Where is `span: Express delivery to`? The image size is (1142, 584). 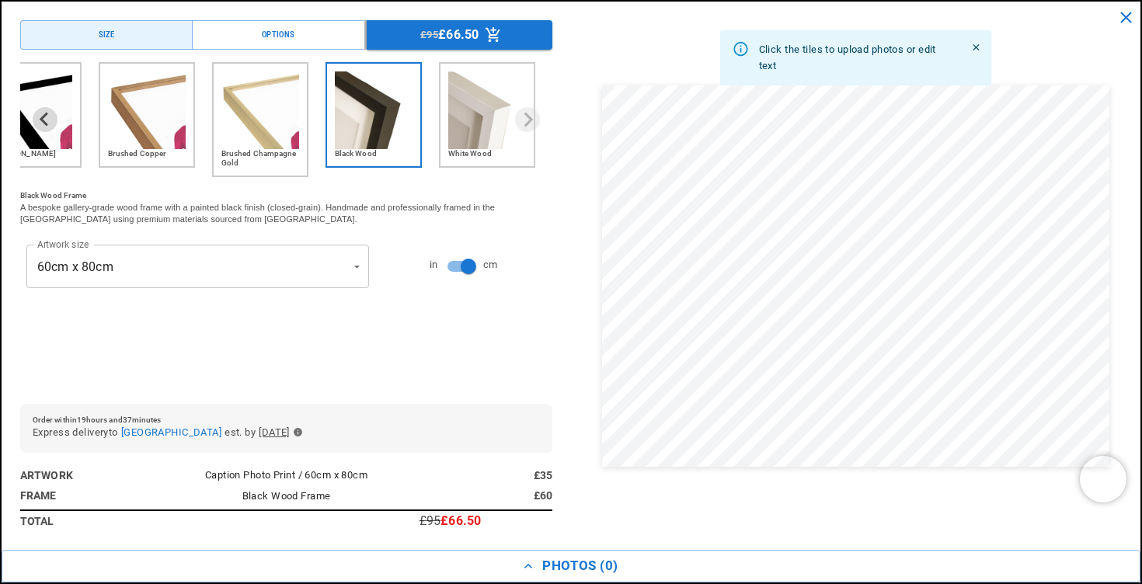 span: Express delivery to is located at coordinates (75, 433).